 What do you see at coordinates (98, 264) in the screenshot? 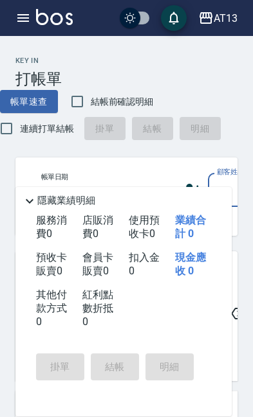
I see `span: 會員卡販賣 0` at bounding box center [98, 264].